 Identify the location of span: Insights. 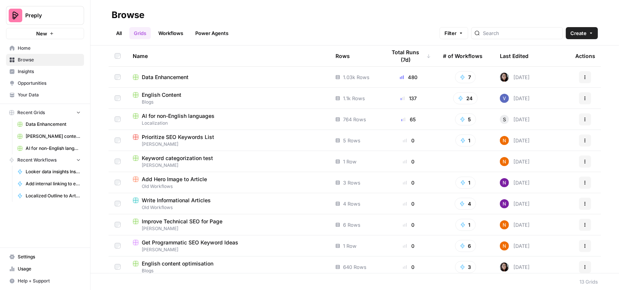
(49, 72).